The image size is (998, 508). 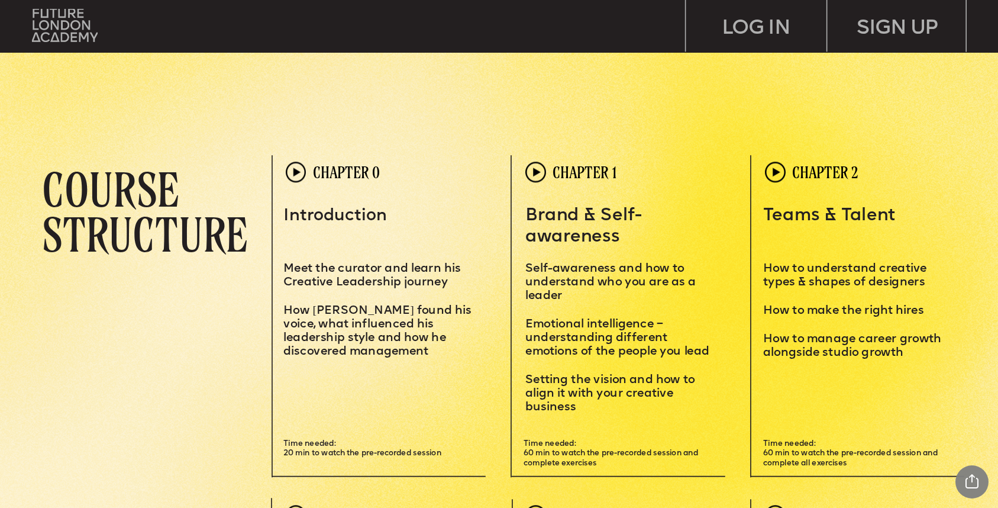 What do you see at coordinates (309, 443) in the screenshot?
I see `span: Time needed:` at bounding box center [309, 443].